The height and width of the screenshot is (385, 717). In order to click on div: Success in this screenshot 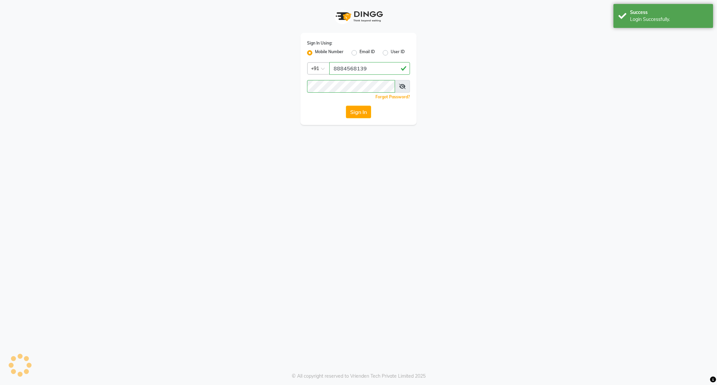, I will do `click(669, 12)`.